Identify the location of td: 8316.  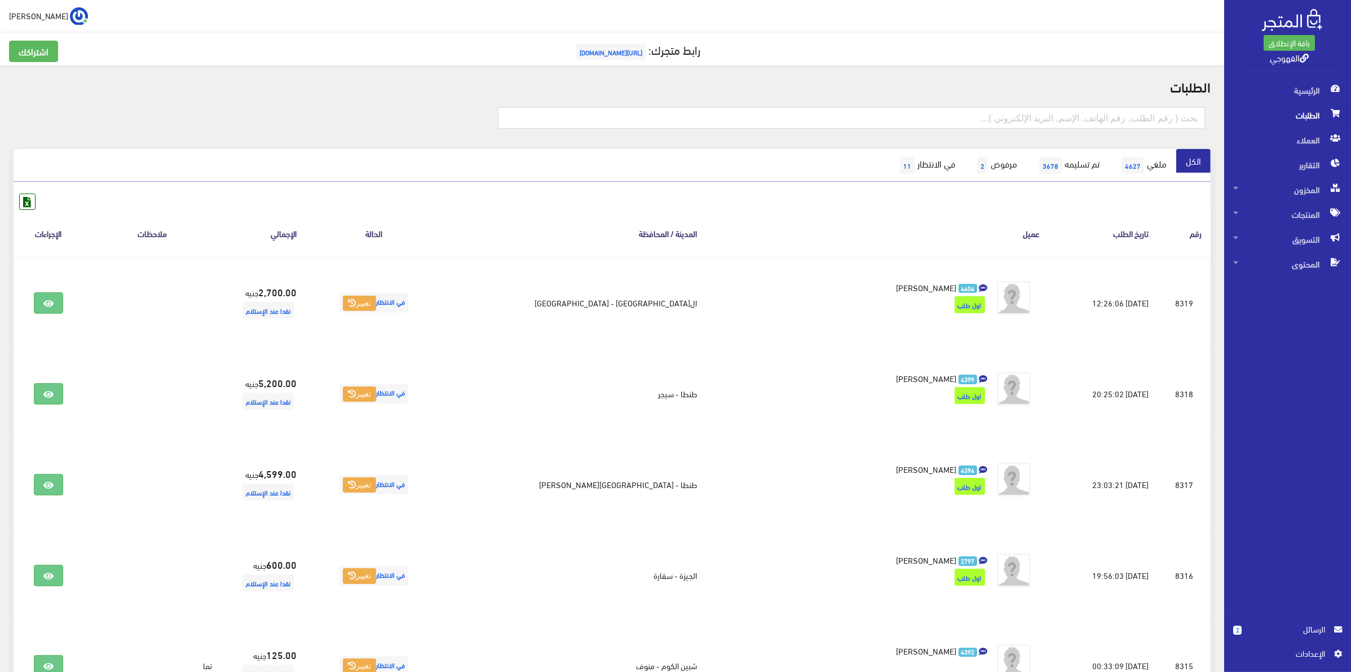
(1184, 575).